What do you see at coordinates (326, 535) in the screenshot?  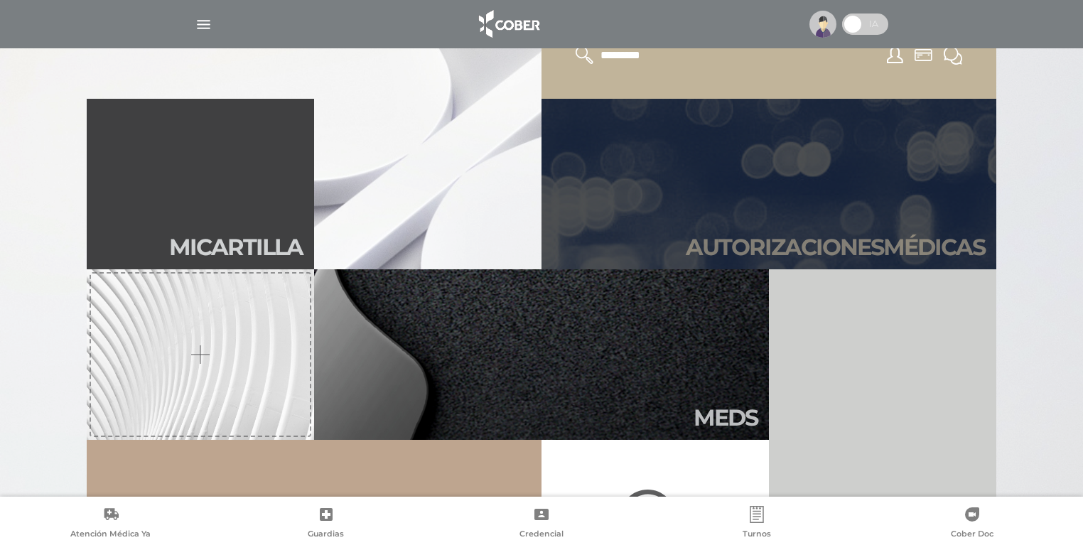 I see `span: Guardias` at bounding box center [326, 535].